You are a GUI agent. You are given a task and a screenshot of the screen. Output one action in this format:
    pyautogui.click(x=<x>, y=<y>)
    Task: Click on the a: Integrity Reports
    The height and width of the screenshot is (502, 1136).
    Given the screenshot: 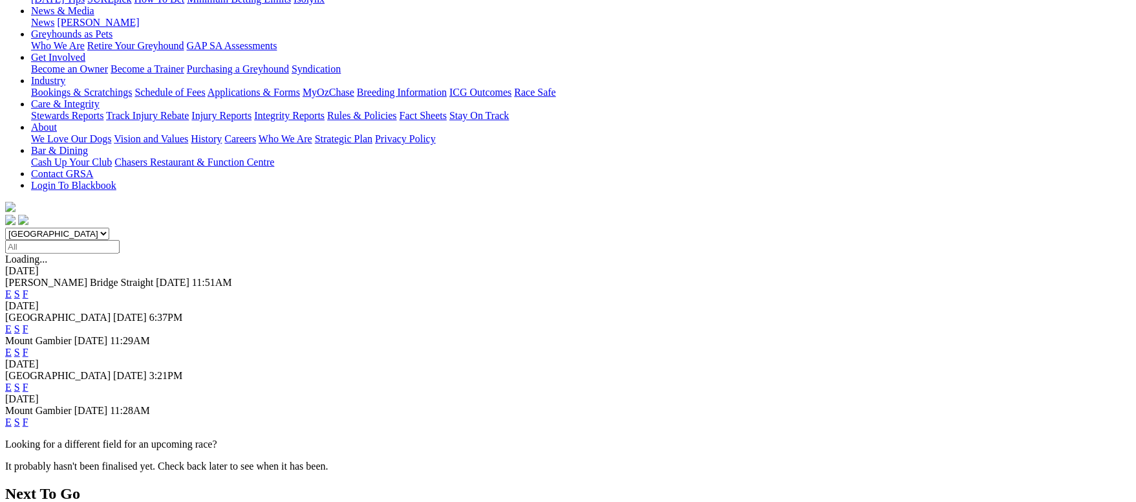 What is the action you would take?
    pyautogui.click(x=289, y=115)
    